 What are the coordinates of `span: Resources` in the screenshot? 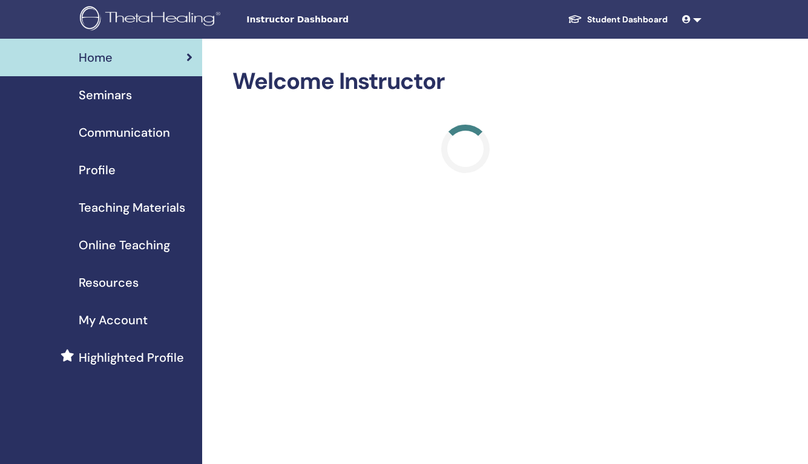 It's located at (108, 283).